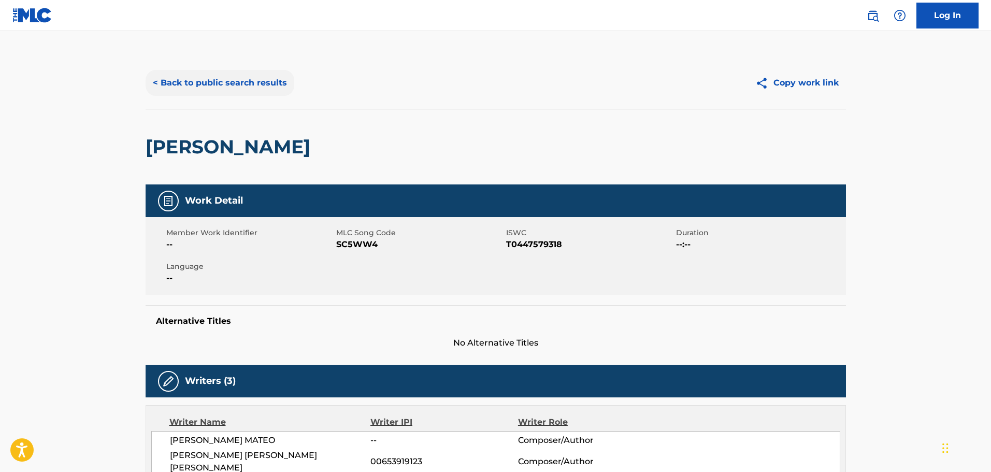 This screenshot has width=991, height=472. I want to click on div: Writer Role, so click(585, 422).